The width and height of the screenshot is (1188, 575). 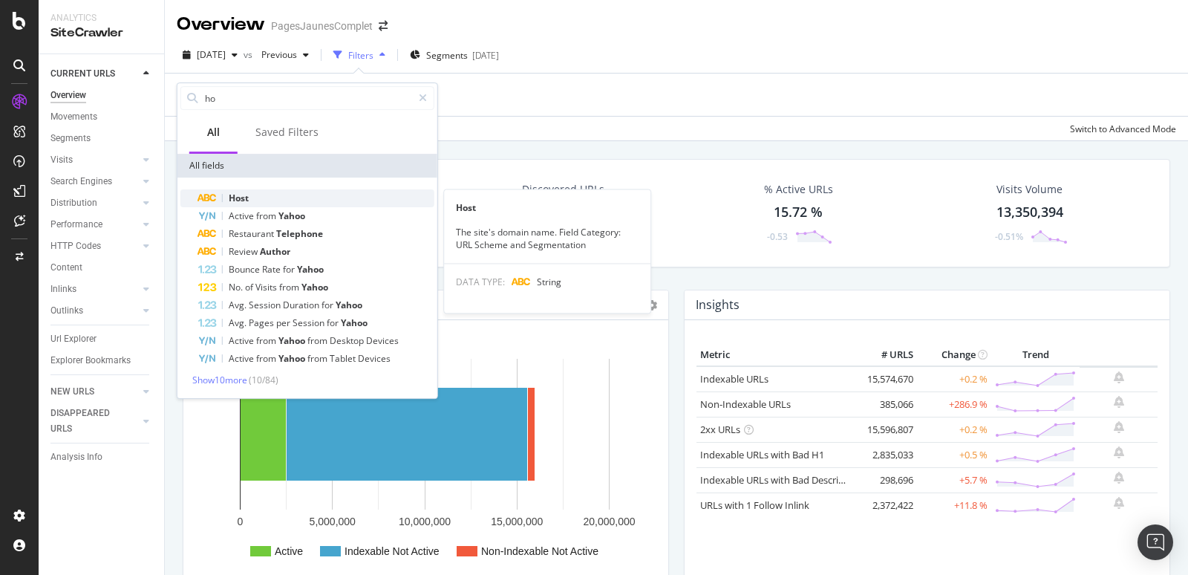 What do you see at coordinates (101, 18) in the screenshot?
I see `div: Analytics` at bounding box center [101, 18].